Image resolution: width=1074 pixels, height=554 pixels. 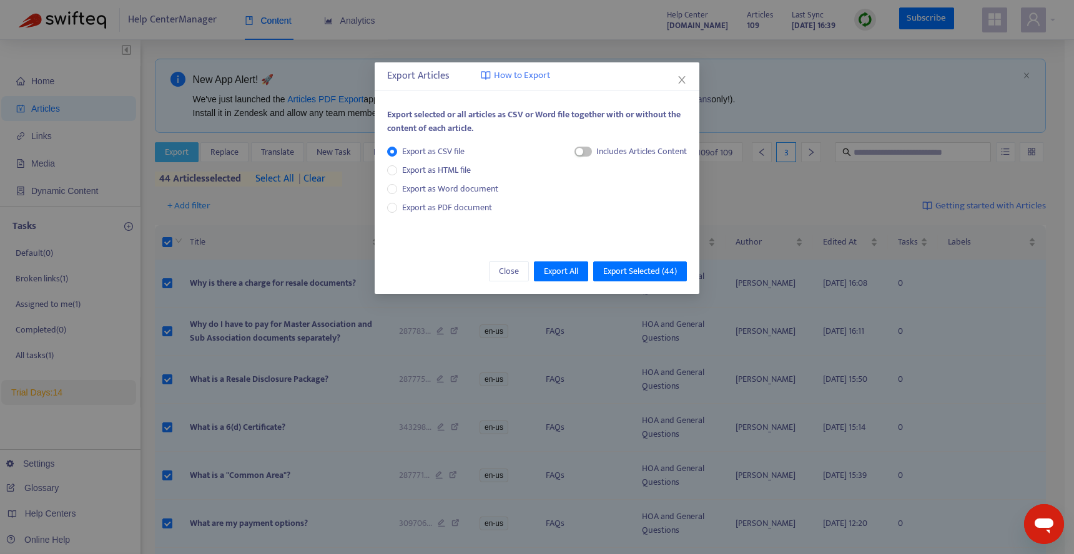 What do you see at coordinates (561, 272) in the screenshot?
I see `span: Export All` at bounding box center [561, 272].